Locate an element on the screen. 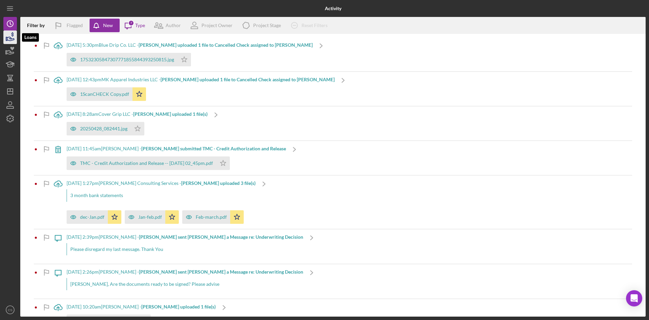 The width and height of the screenshot is (649, 320). div: 1ScanCHECK Copy.pdf is located at coordinates (104, 94).